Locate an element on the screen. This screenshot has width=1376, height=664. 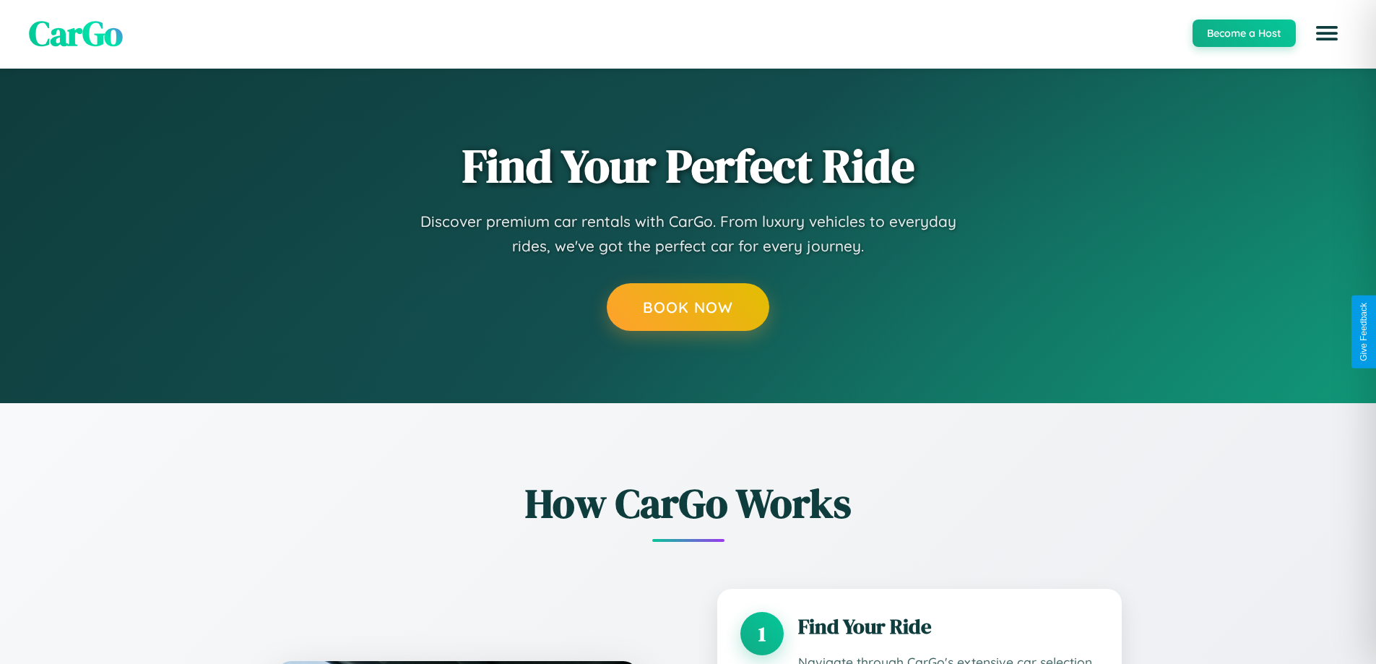
button: Open menu is located at coordinates (1327, 33).